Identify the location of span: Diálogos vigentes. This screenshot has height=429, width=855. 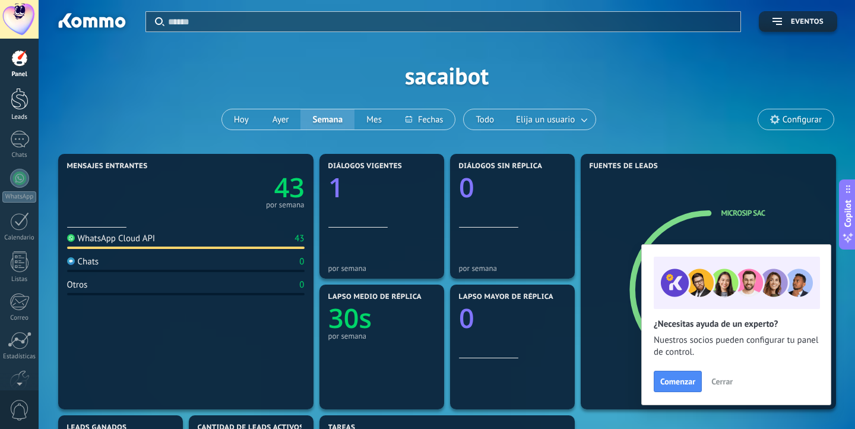
(365, 166).